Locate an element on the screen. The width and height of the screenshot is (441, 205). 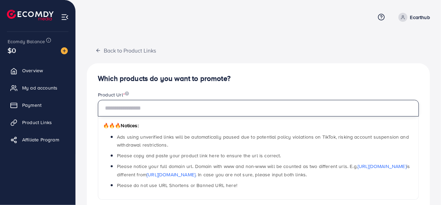
span: Please do not use URL Shortens or Banned URL here! is located at coordinates (177, 185).